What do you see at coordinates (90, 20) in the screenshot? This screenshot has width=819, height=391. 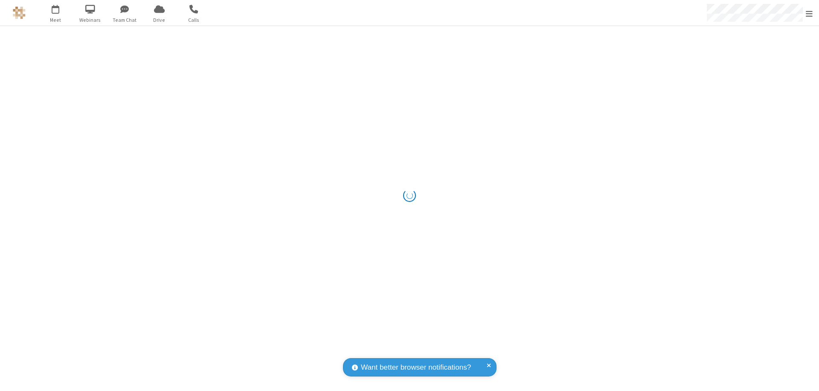 I see `span: Webinars` at bounding box center [90, 20].